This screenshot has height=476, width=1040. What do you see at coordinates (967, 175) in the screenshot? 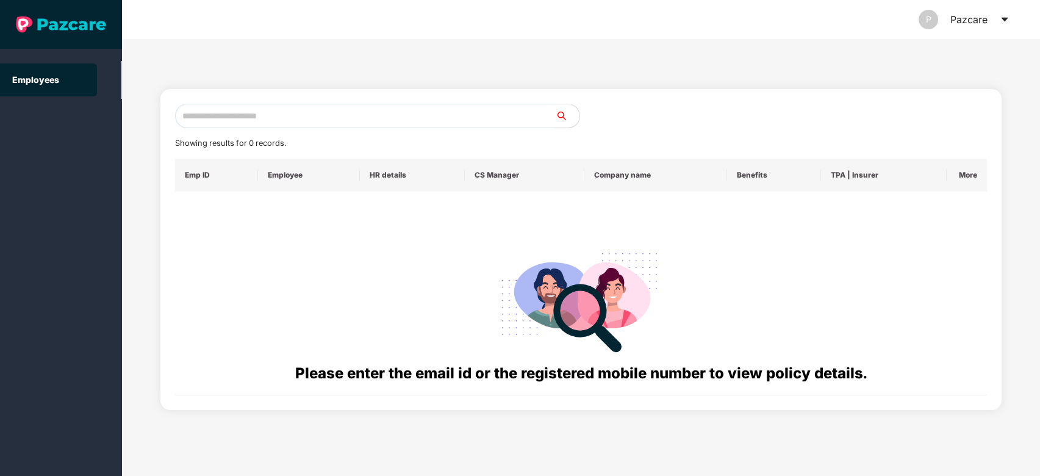
I see `th: More` at bounding box center [967, 175].